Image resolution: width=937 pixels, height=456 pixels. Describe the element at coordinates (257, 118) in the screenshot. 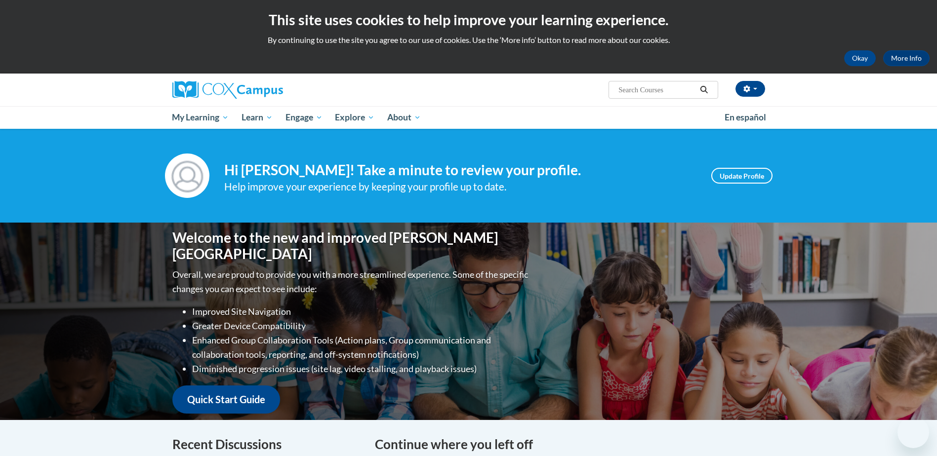

I see `span: Learn` at that location.